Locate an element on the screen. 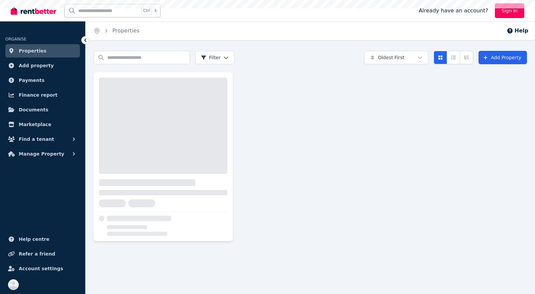 The width and height of the screenshot is (535, 294). span: ORGANISE is located at coordinates (16, 39).